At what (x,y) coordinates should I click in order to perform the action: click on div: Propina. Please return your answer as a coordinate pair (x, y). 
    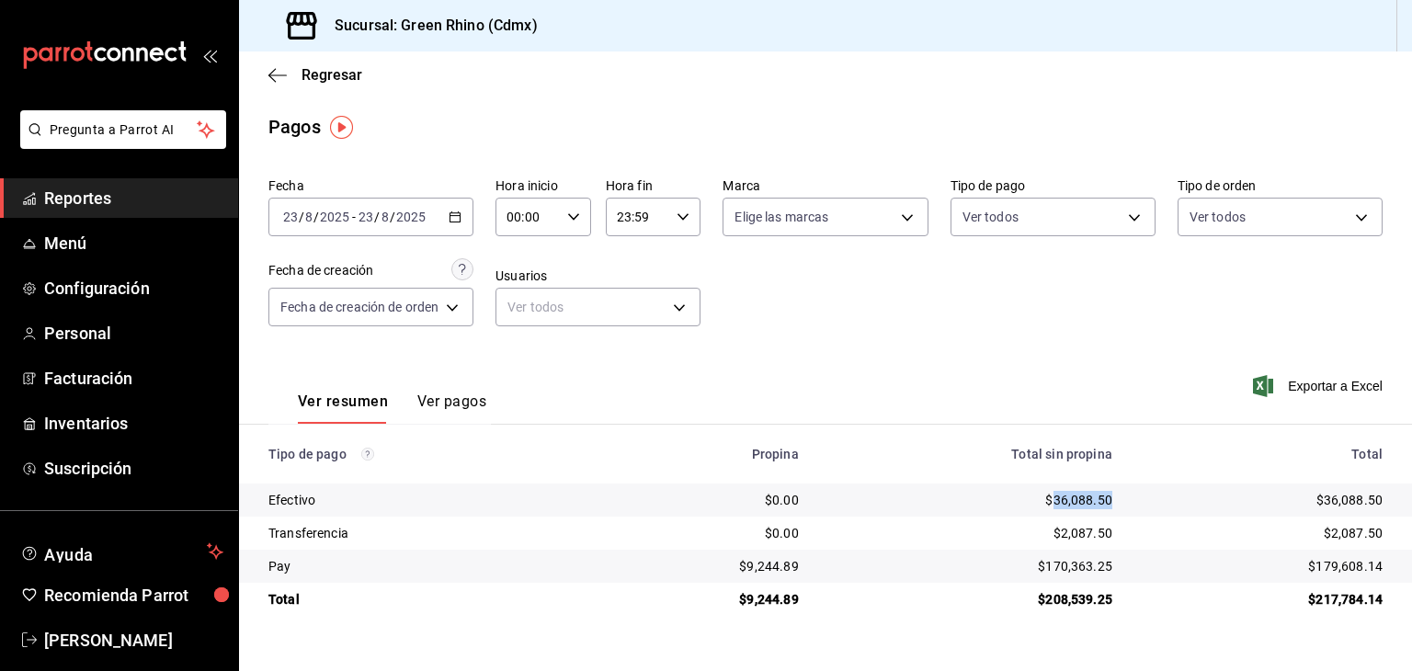
    Looking at the image, I should click on (706, 454).